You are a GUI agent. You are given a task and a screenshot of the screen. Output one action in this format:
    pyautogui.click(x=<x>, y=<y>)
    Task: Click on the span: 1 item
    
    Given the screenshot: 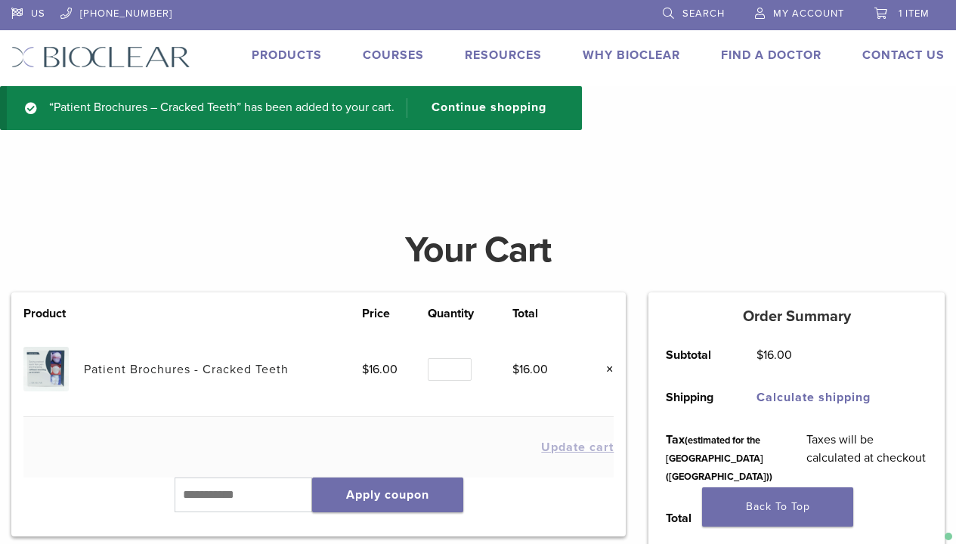 What is the action you would take?
    pyautogui.click(x=914, y=14)
    